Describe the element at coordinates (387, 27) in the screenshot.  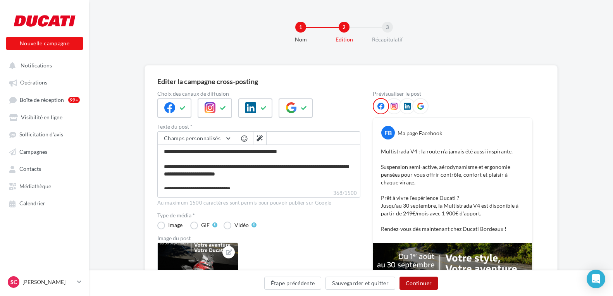
I see `div: 3` at that location.